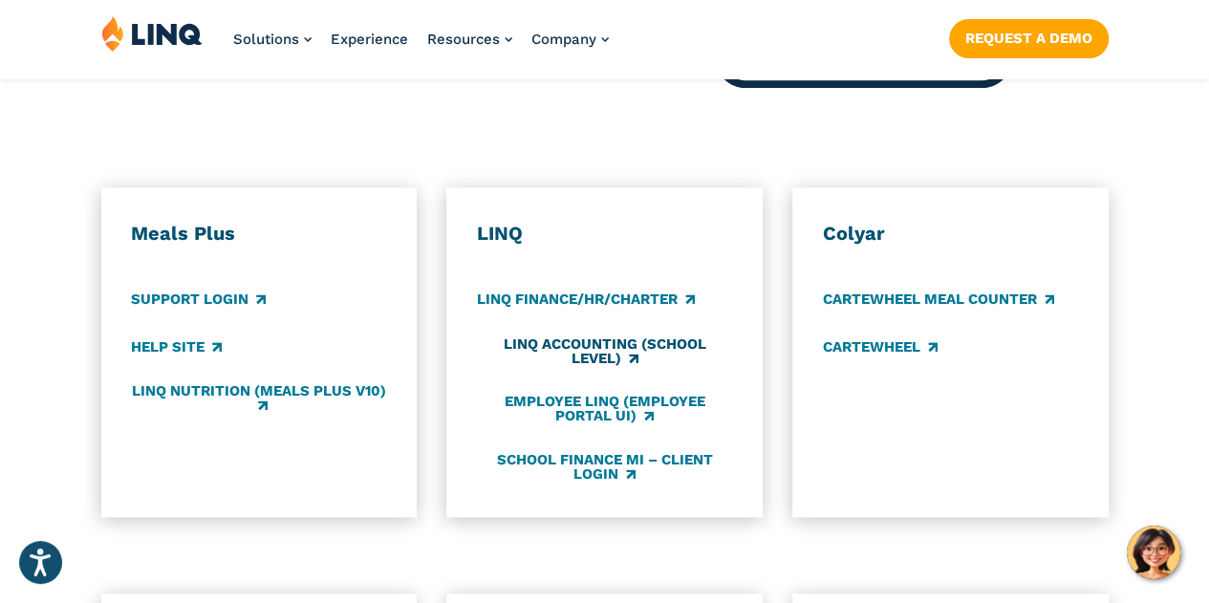 This screenshot has width=1209, height=603. I want to click on button: Hello, have a question? Let’s chat., so click(1154, 553).